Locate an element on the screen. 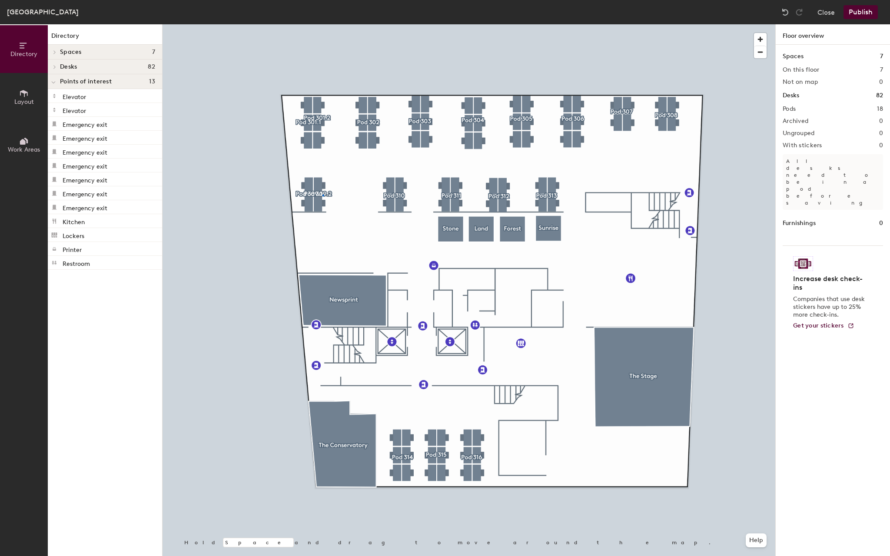 Image resolution: width=890 pixels, height=556 pixels. h2: Ungrouped is located at coordinates (799, 133).